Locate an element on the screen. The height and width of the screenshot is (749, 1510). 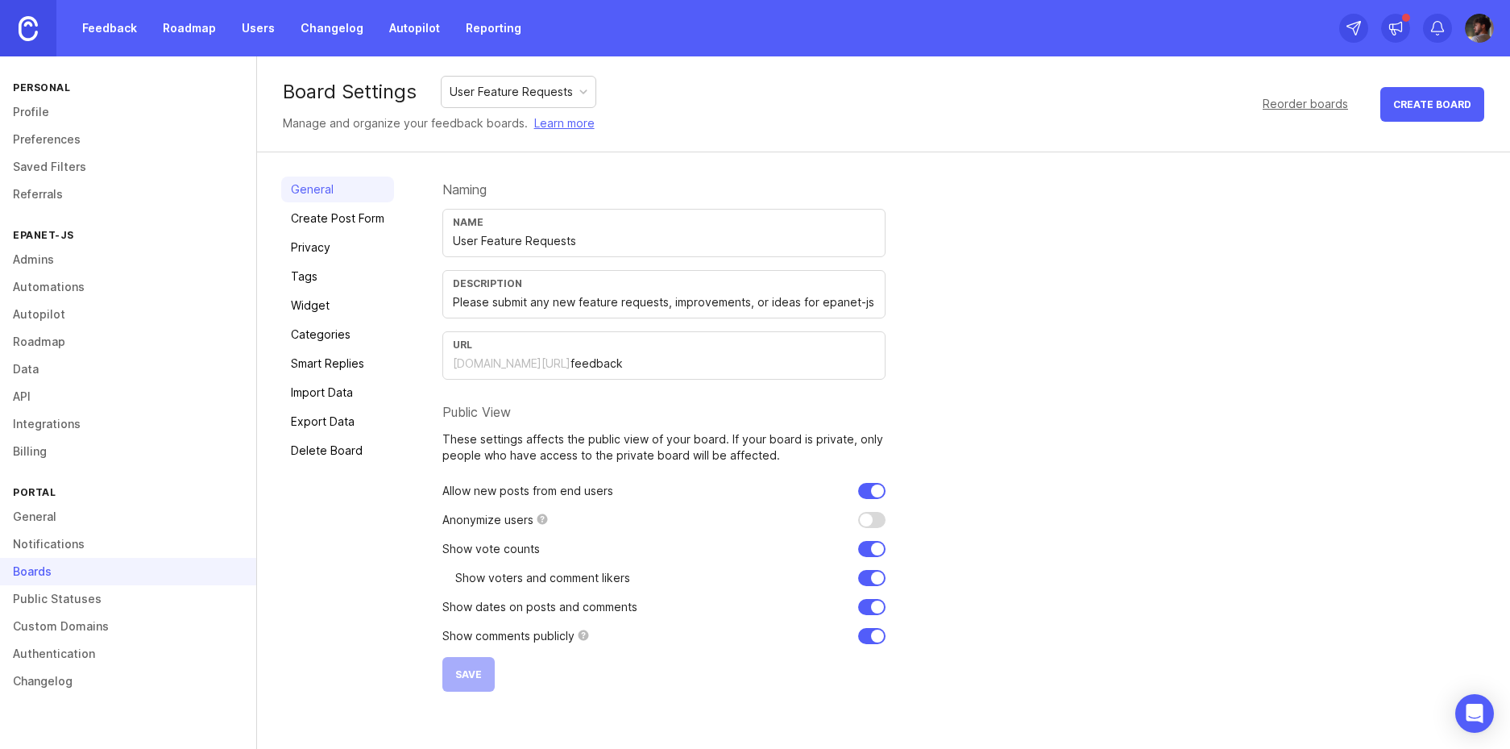
a: Privacy is located at coordinates (338, 247).